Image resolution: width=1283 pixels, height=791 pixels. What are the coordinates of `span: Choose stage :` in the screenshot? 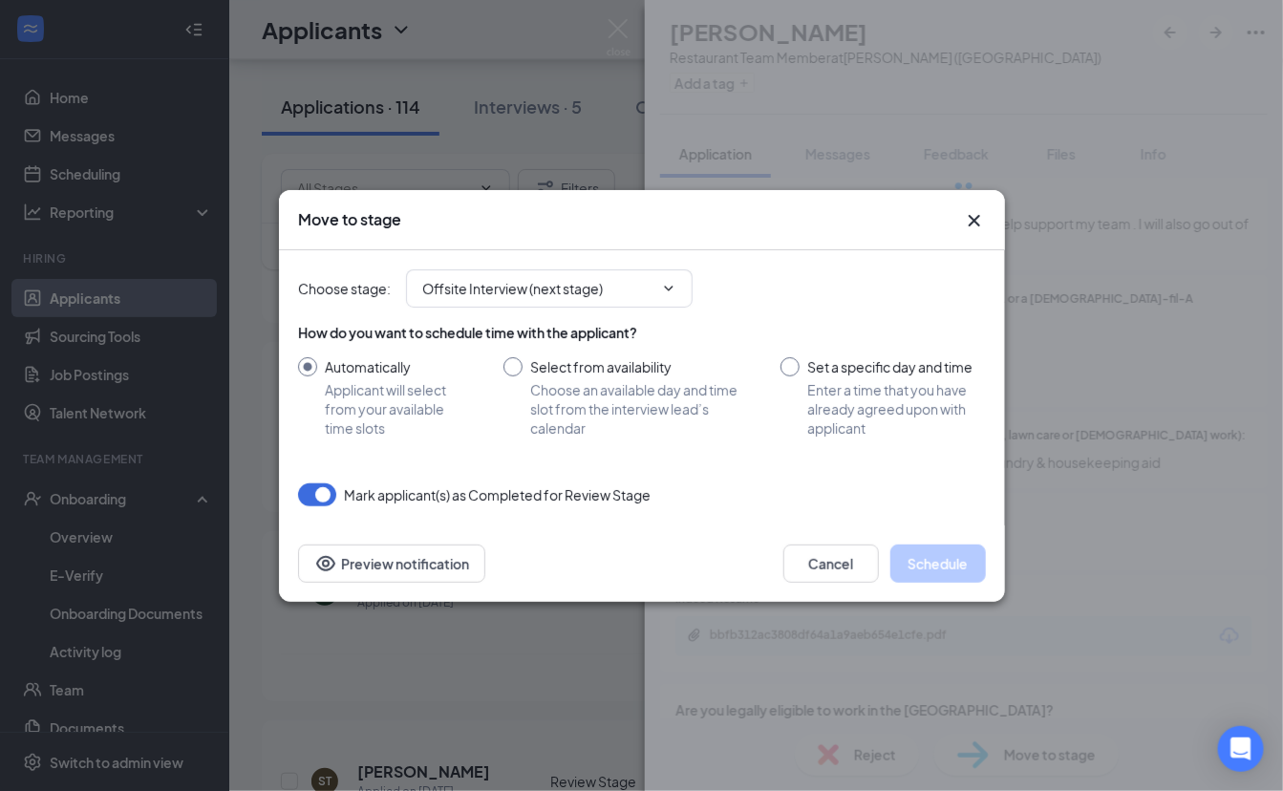 It's located at (344, 288).